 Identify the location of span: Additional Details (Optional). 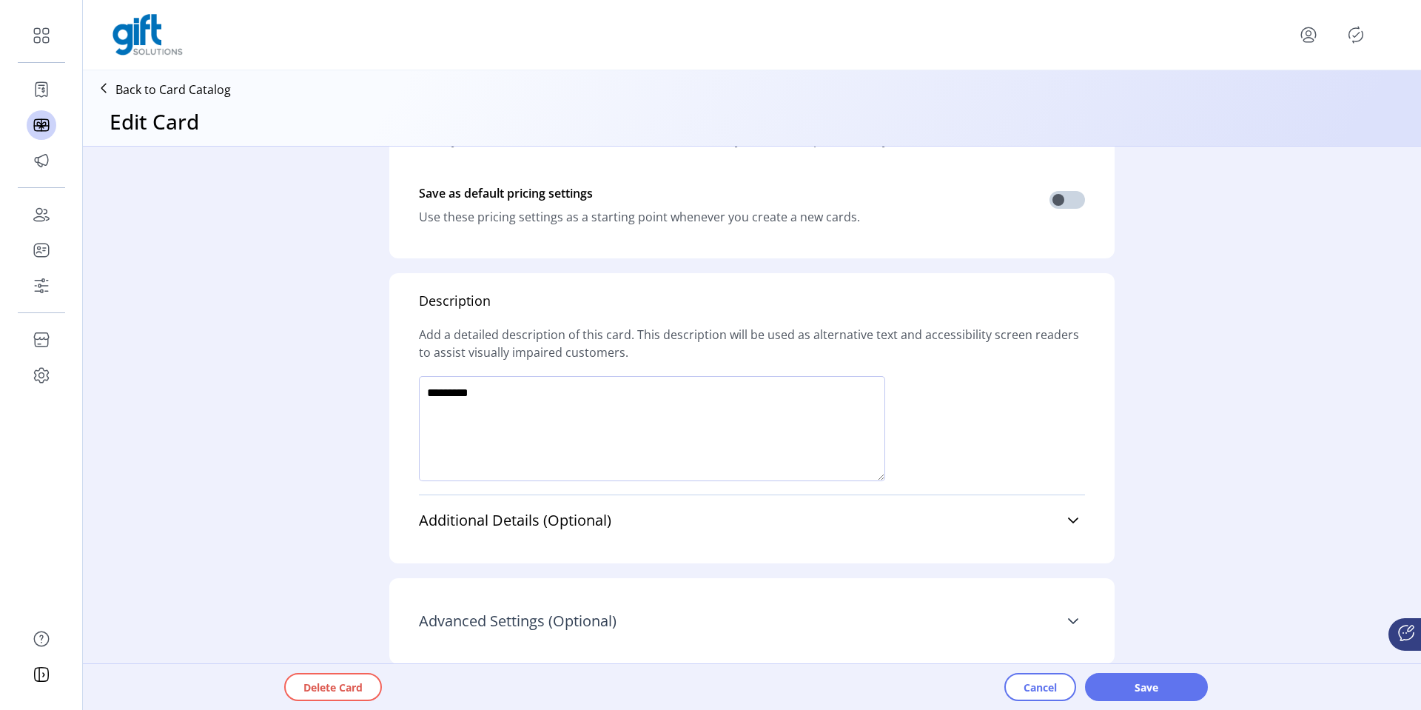
(515, 520).